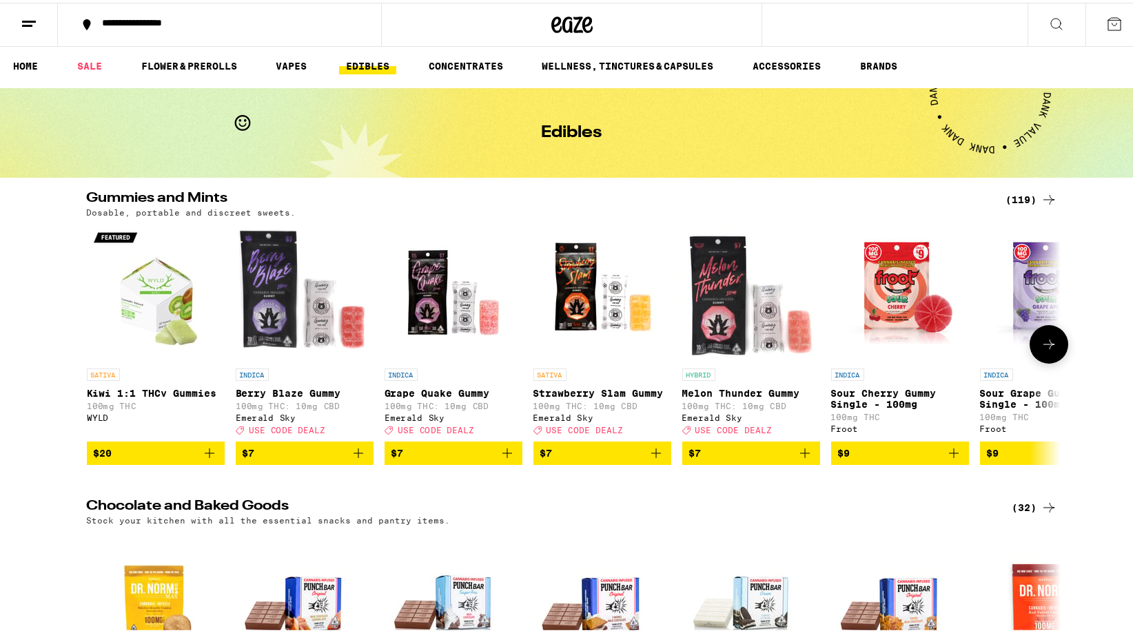  Describe the element at coordinates (1034, 505) in the screenshot. I see `a: (32)` at that location.